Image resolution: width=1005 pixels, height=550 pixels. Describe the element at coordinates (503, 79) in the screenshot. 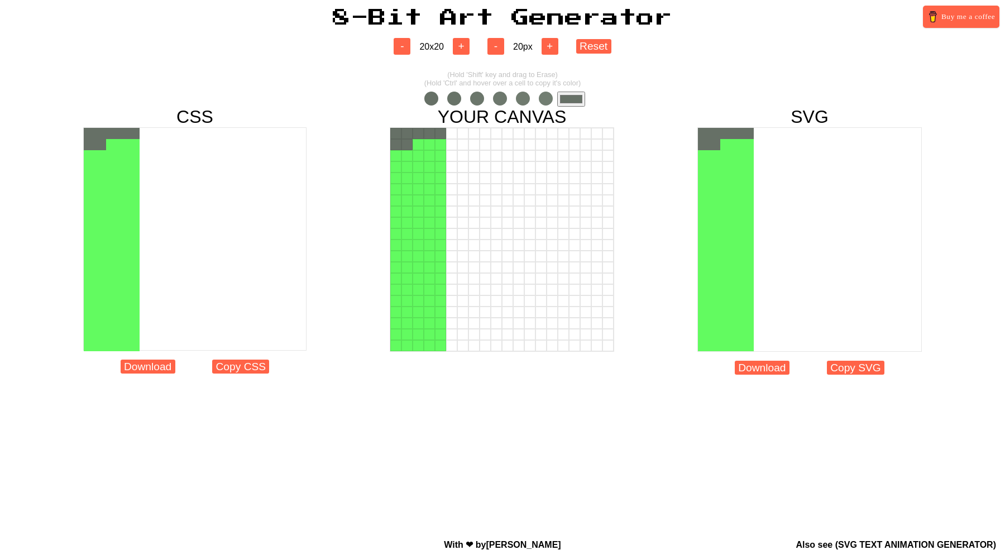

I see `span: (Hold 'Shift' key and drag to Erase) (Hold 'Ctrl' and hover over a cell to copy it's color)` at that location.